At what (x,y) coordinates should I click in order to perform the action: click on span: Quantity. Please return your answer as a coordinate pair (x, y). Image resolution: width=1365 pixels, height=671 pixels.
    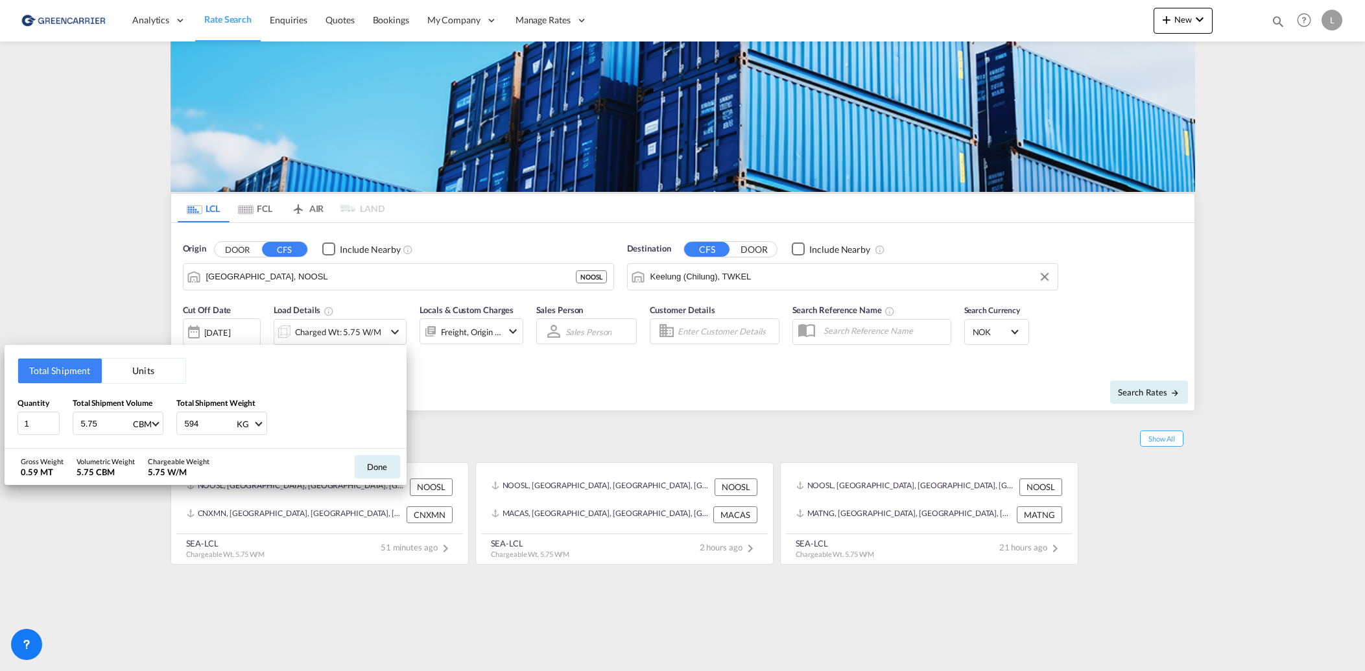
    Looking at the image, I should click on (33, 403).